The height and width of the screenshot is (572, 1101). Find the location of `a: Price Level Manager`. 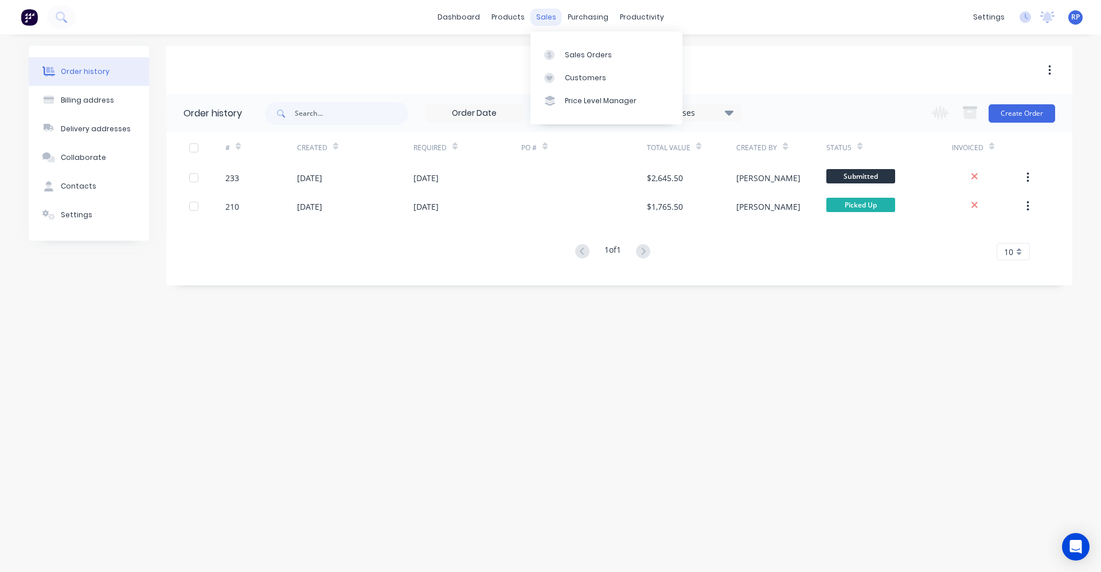

a: Price Level Manager is located at coordinates (606, 101).